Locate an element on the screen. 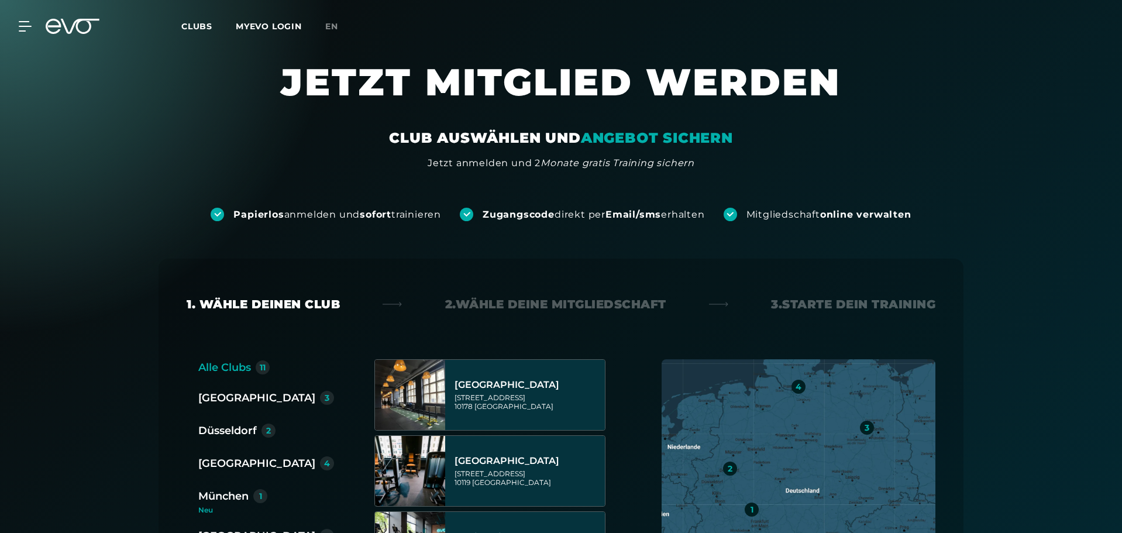 The image size is (1122, 533). a: en is located at coordinates (339, 26).